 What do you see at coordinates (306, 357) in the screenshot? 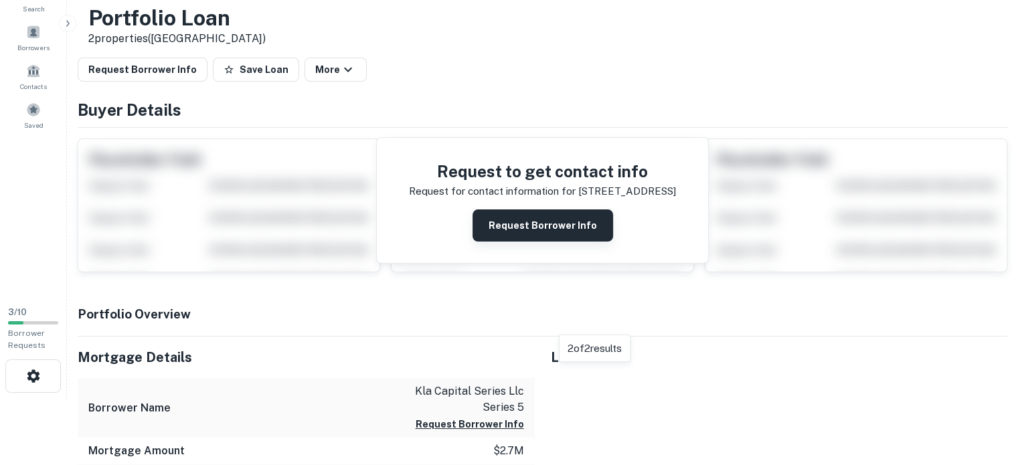
I see `h5: Mortgage Details` at bounding box center [306, 357].